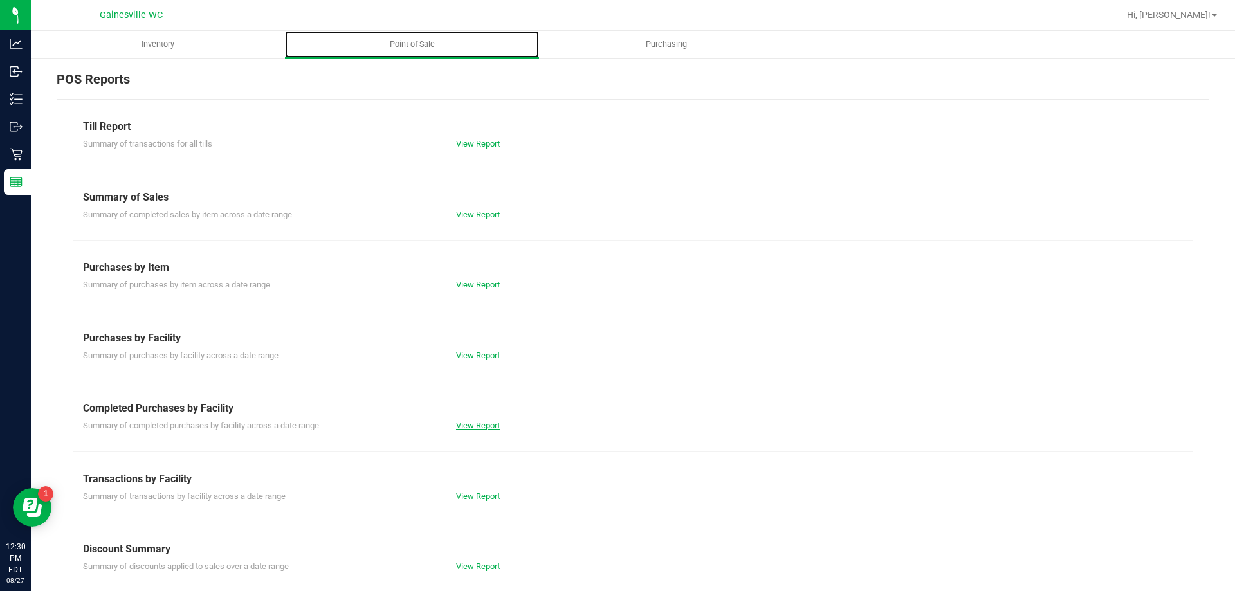  I want to click on span: Summary of transactions for all tills, so click(147, 143).